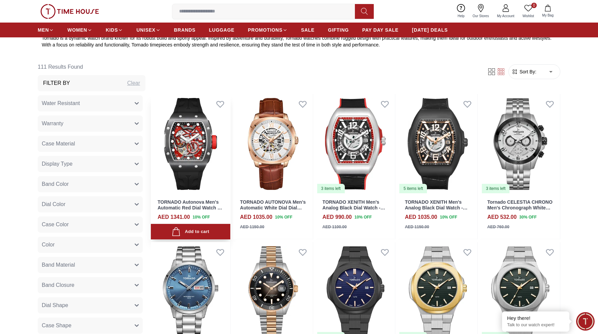  What do you see at coordinates (506, 16) in the screenshot?
I see `span: My Account` at bounding box center [506, 16].